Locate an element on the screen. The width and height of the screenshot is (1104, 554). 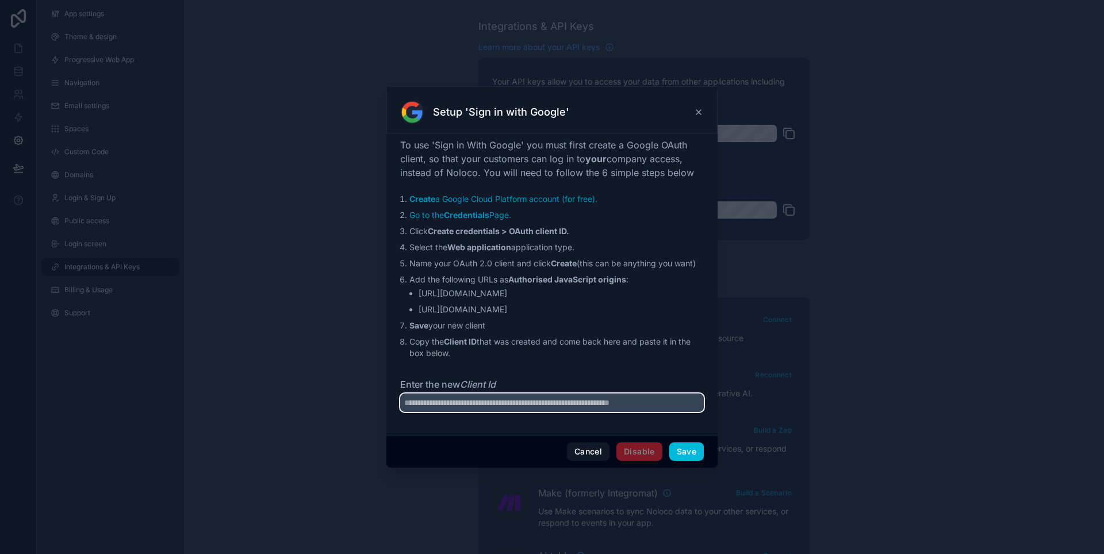
img: Google Sign in is located at coordinates (412, 112).